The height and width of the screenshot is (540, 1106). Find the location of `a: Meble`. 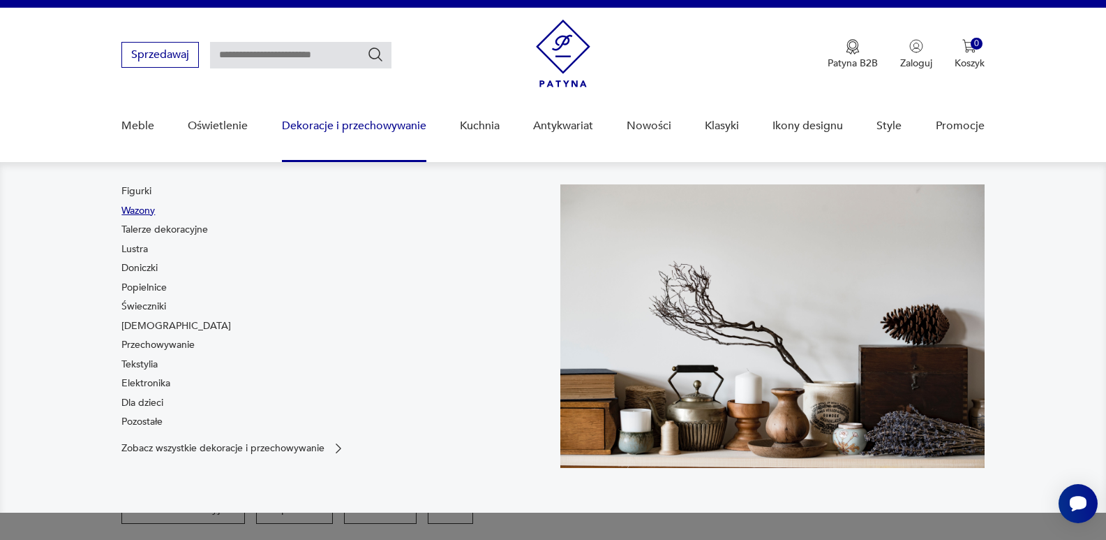

a: Meble is located at coordinates (138, 126).